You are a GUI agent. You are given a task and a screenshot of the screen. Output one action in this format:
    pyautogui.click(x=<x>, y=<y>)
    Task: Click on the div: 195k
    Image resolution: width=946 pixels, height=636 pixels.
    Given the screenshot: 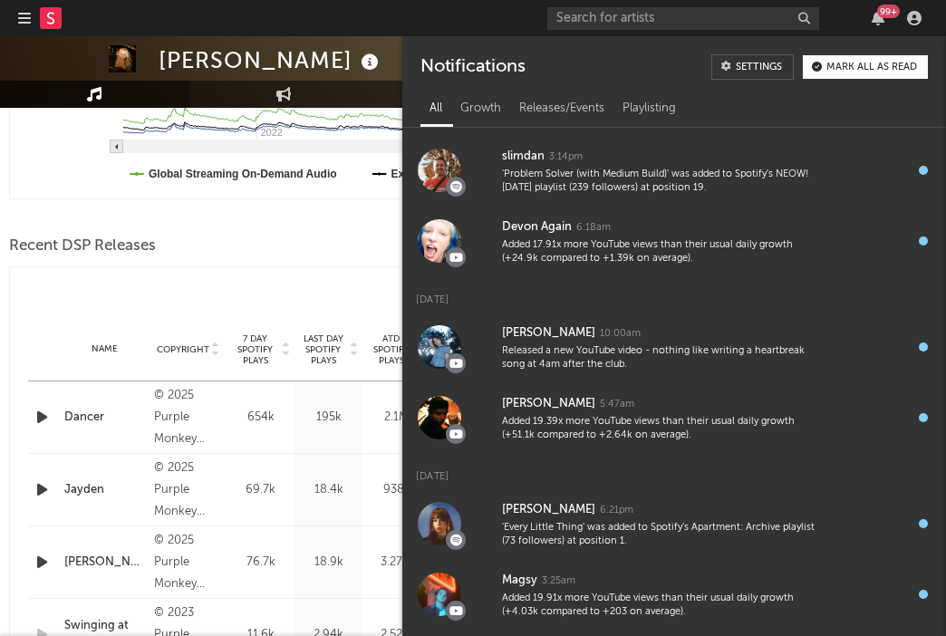 What is the action you would take?
    pyautogui.click(x=328, y=418)
    